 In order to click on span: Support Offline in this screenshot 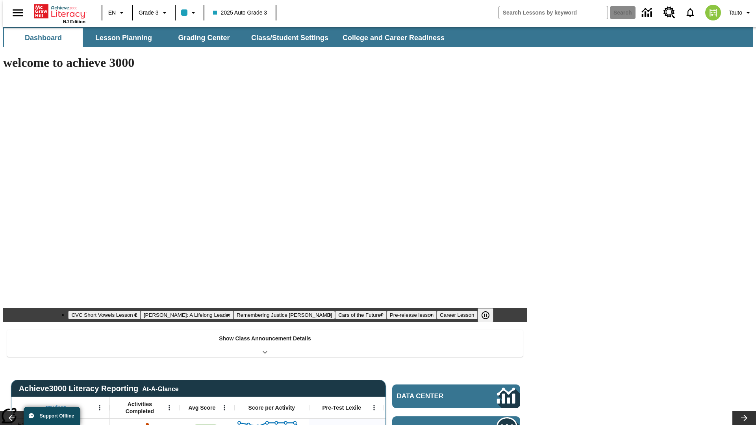, I will do `click(57, 416)`.